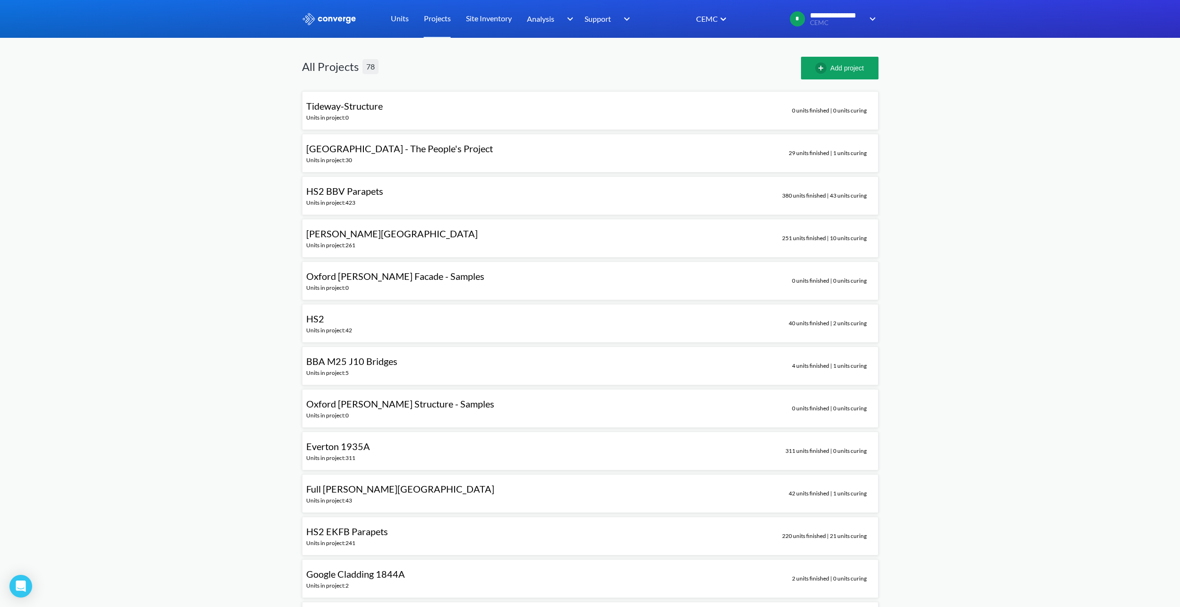 Image resolution: width=1180 pixels, height=607 pixels. What do you see at coordinates (590, 575) in the screenshot?
I see `a: Google Cladding 1844AUnits in project:22 units finished | 0 units curing` at bounding box center [590, 575].